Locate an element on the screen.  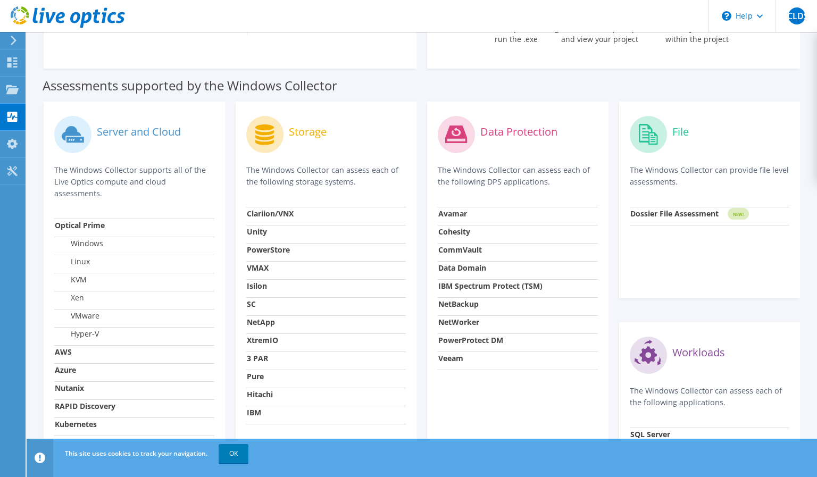
label: Workloads is located at coordinates (698, 352).